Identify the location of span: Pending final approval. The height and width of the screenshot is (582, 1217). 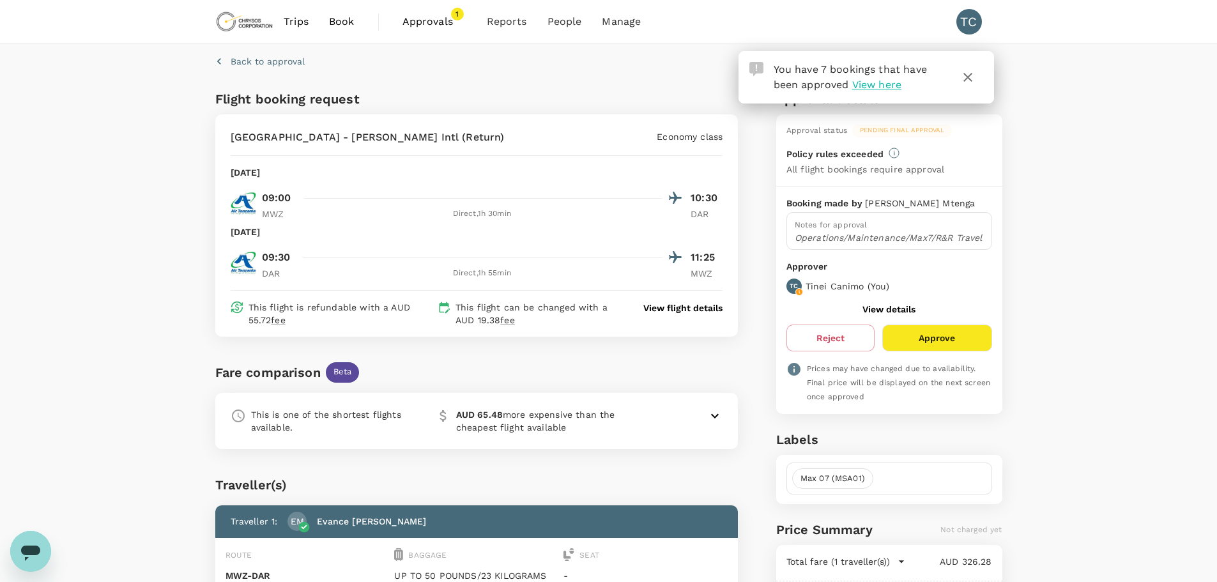
(902, 130).